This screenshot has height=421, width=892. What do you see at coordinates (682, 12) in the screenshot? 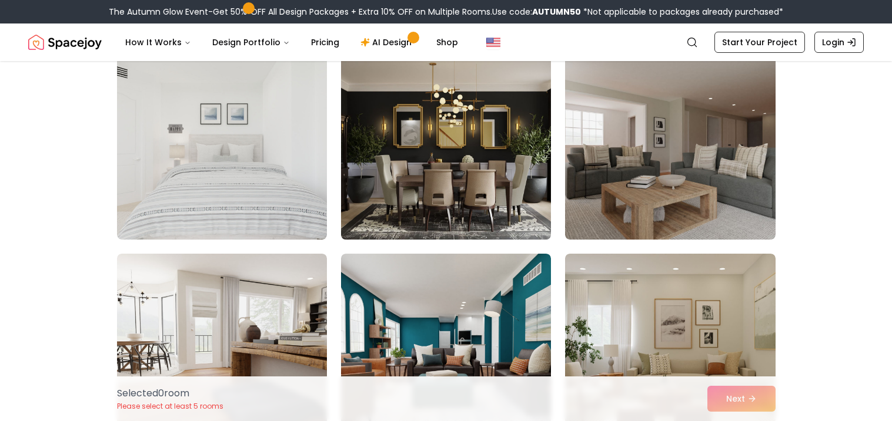
I see `span: *Not applicable to packages already purchased*` at bounding box center [682, 12].